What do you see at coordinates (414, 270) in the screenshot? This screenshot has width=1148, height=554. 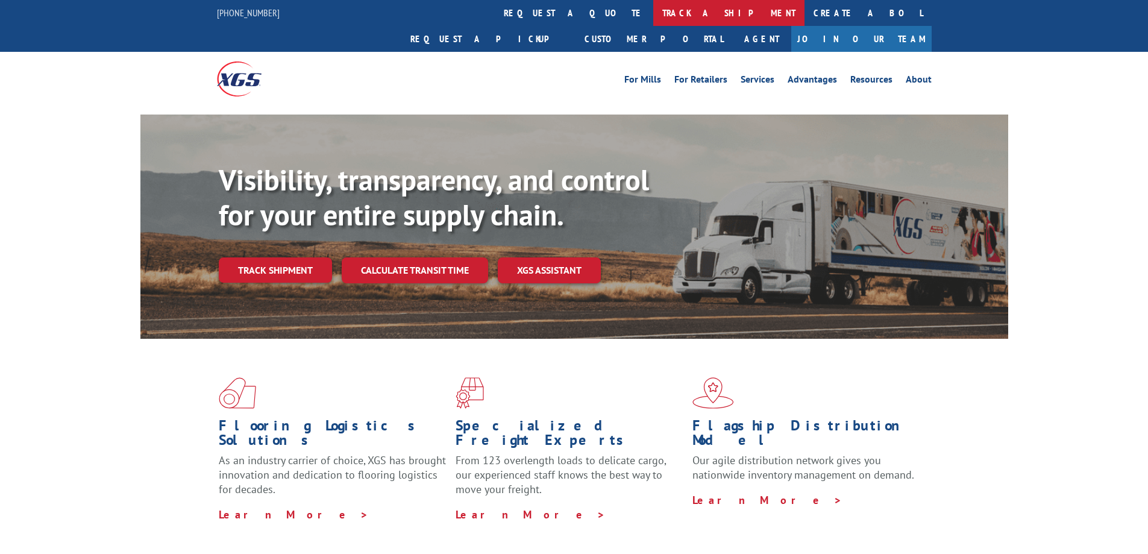 I see `a: Calculate transit time` at bounding box center [414, 270].